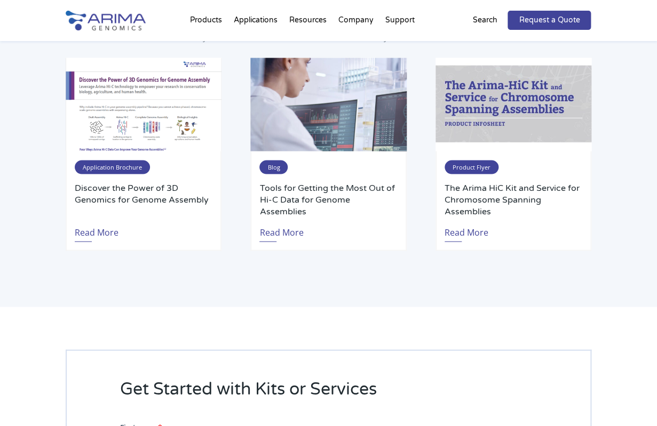 This screenshot has width=657, height=426. I want to click on img: Image-Discover-the-power-of-3D-genomics-for-genome-assembly-500x300.png, so click(144, 104).